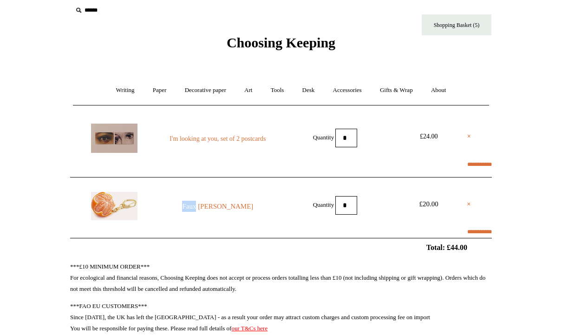  What do you see at coordinates (125, 91) in the screenshot?
I see `a: Writing` at bounding box center [125, 91].